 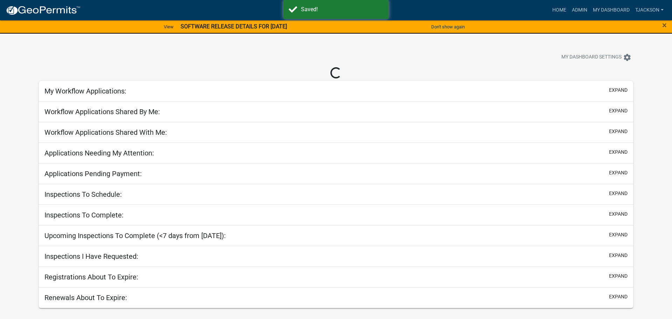 What do you see at coordinates (83, 194) in the screenshot?
I see `h5: Inspections To Schedule:` at bounding box center [83, 194].